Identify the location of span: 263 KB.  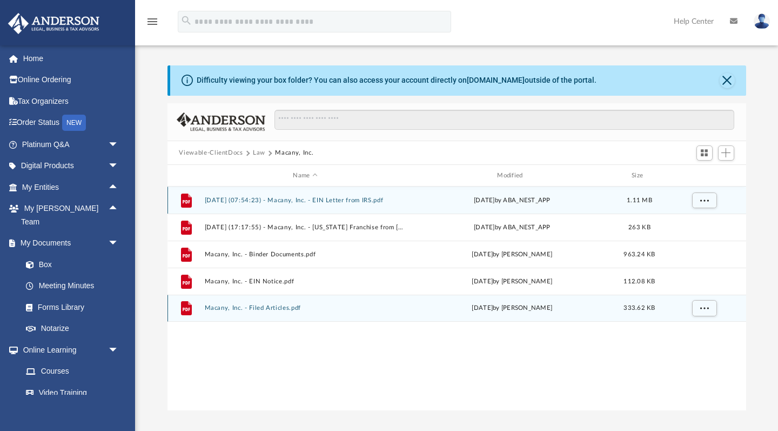
(639, 227).